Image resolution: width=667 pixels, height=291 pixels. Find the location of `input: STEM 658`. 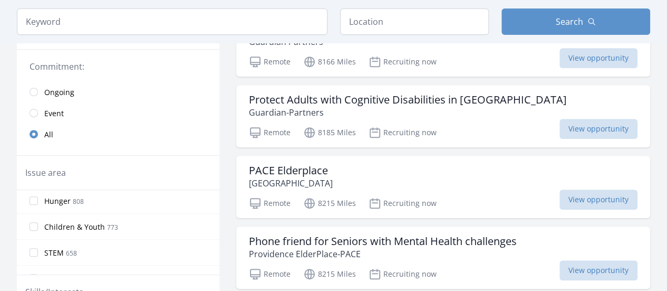

input: STEM 658 is located at coordinates (34, 252).